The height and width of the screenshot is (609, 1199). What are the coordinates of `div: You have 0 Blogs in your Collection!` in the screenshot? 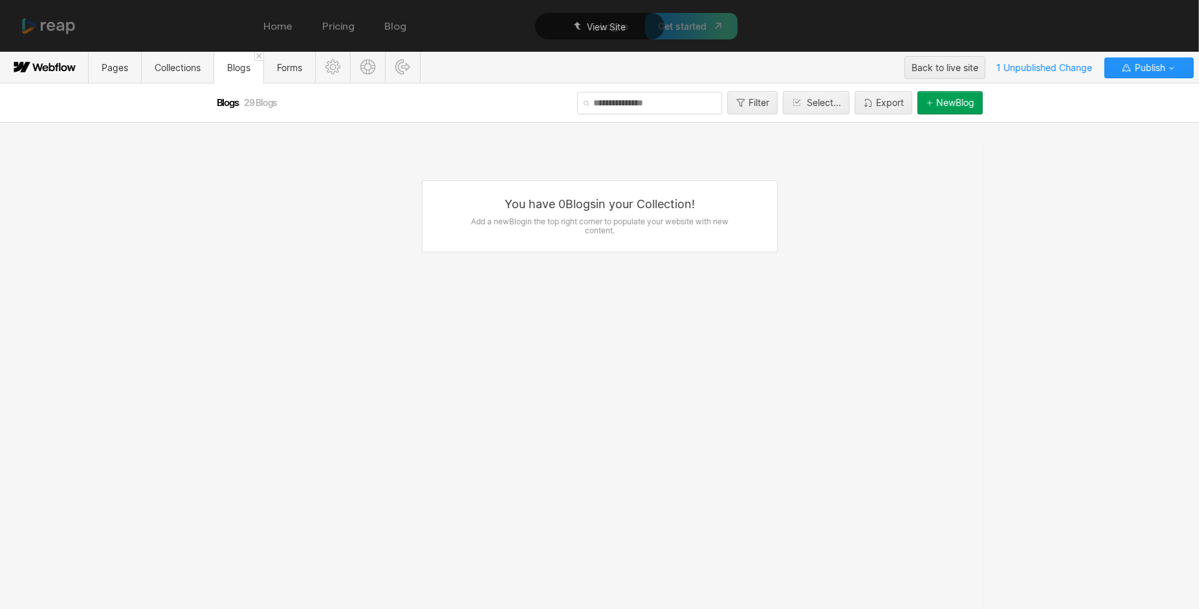 It's located at (600, 204).